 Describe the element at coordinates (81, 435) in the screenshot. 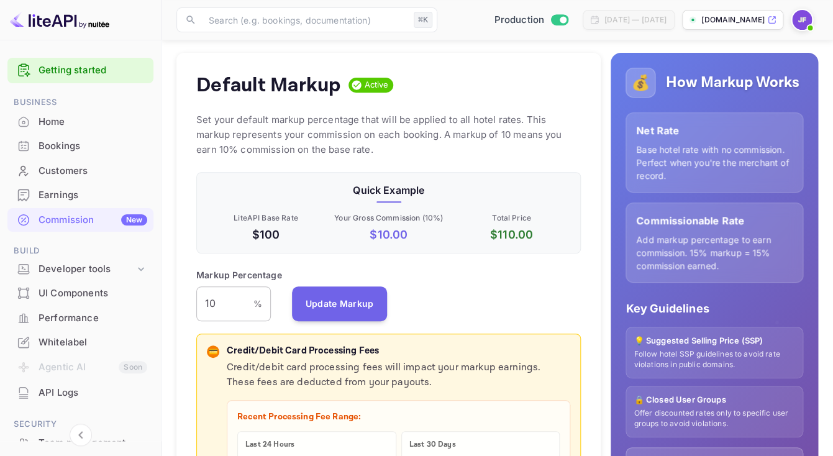

I see `button: Collapse navigation` at that location.